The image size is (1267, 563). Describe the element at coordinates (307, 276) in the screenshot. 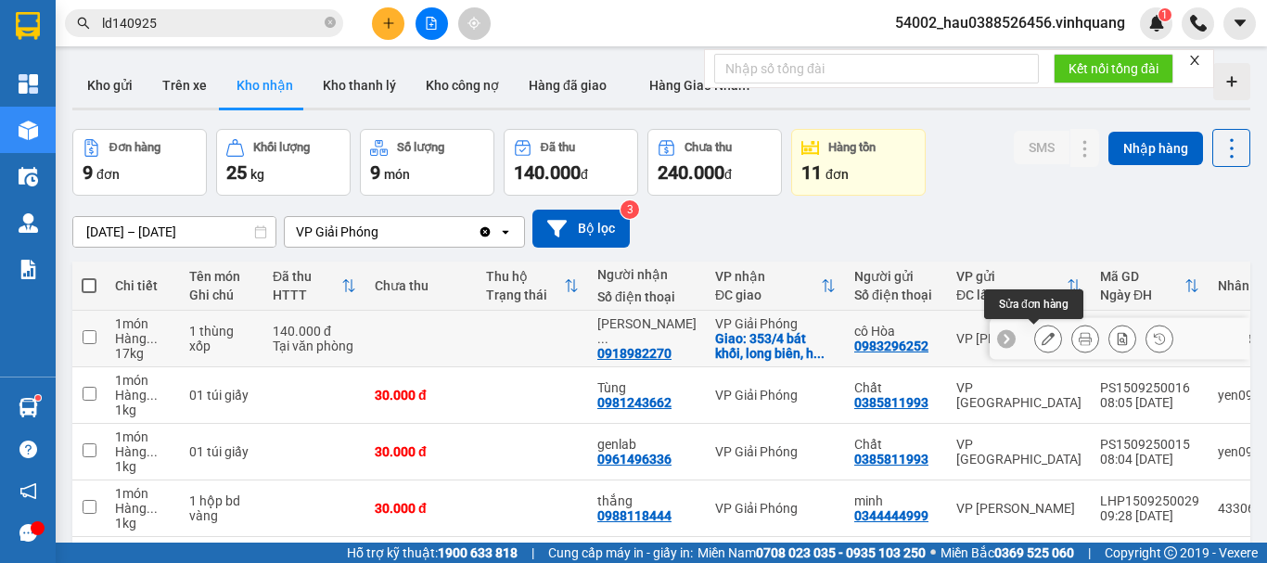

I see `div: Đã thu` at that location.